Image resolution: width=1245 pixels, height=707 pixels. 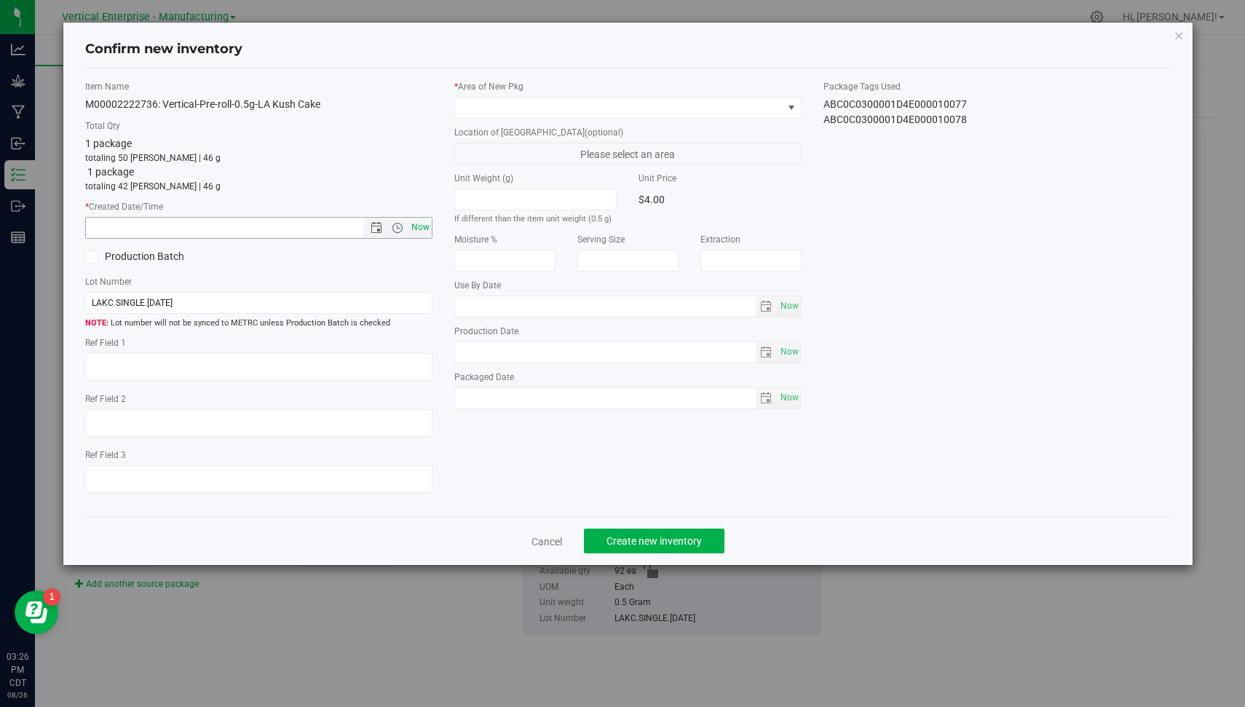 What do you see at coordinates (259, 343) in the screenshot?
I see `label: Ref Field 1` at bounding box center [259, 343].